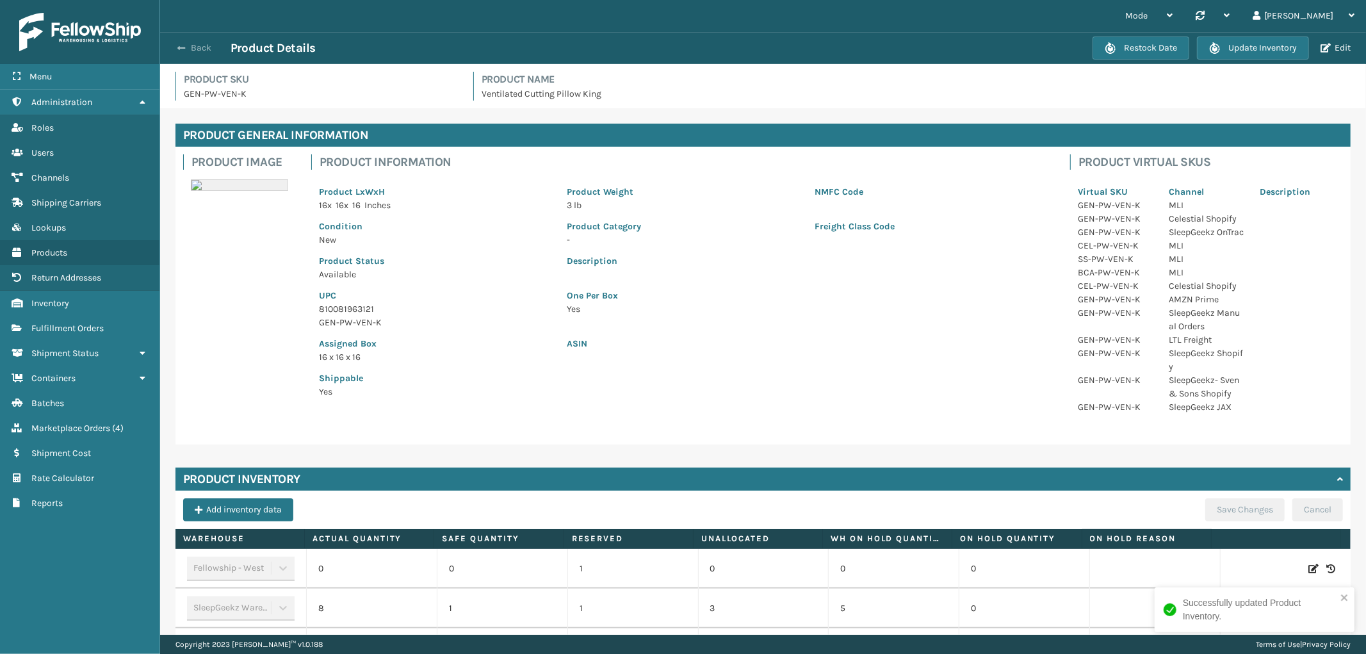 The height and width of the screenshot is (654, 1366). I want to click on p: Yes, so click(435, 391).